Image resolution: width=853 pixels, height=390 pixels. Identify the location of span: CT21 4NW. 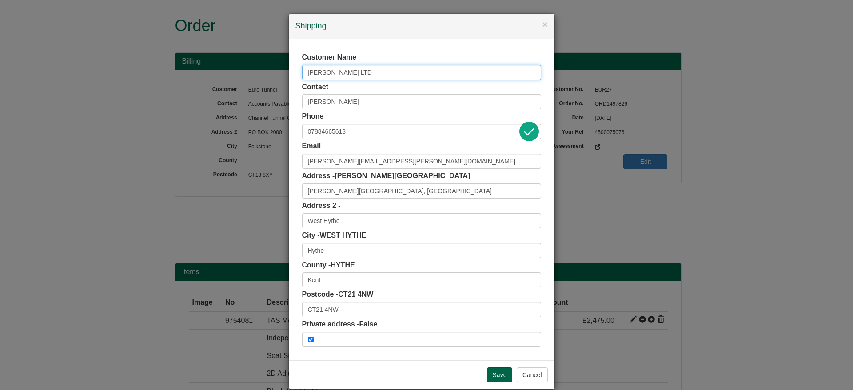
(355, 294).